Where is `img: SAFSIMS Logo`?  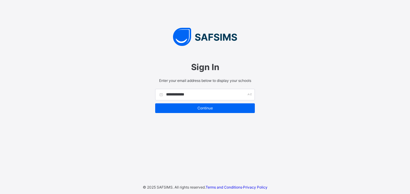
img: SAFSIMS Logo is located at coordinates (205, 37).